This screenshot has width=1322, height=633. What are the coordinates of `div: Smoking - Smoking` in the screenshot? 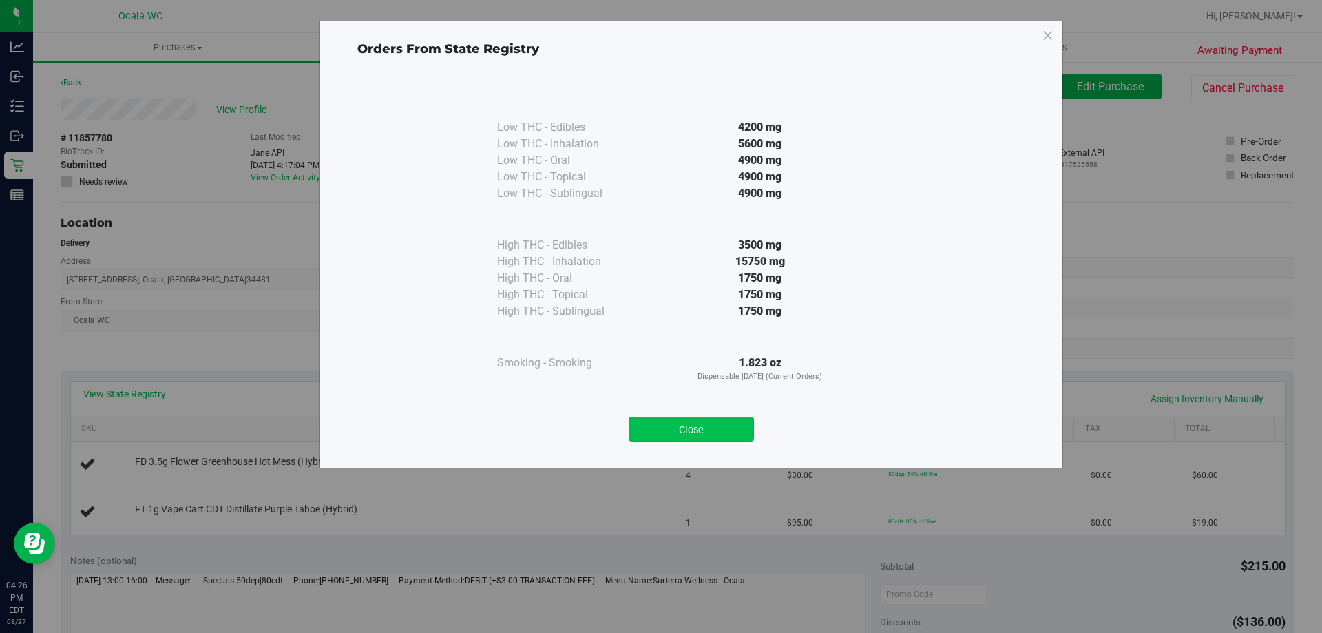 It's located at (566, 363).